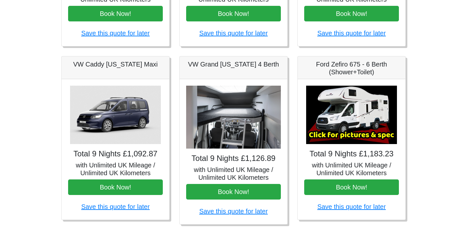  What do you see at coordinates (234, 117) in the screenshot?
I see `img: VW Grand California 4 Berth` at bounding box center [234, 117].